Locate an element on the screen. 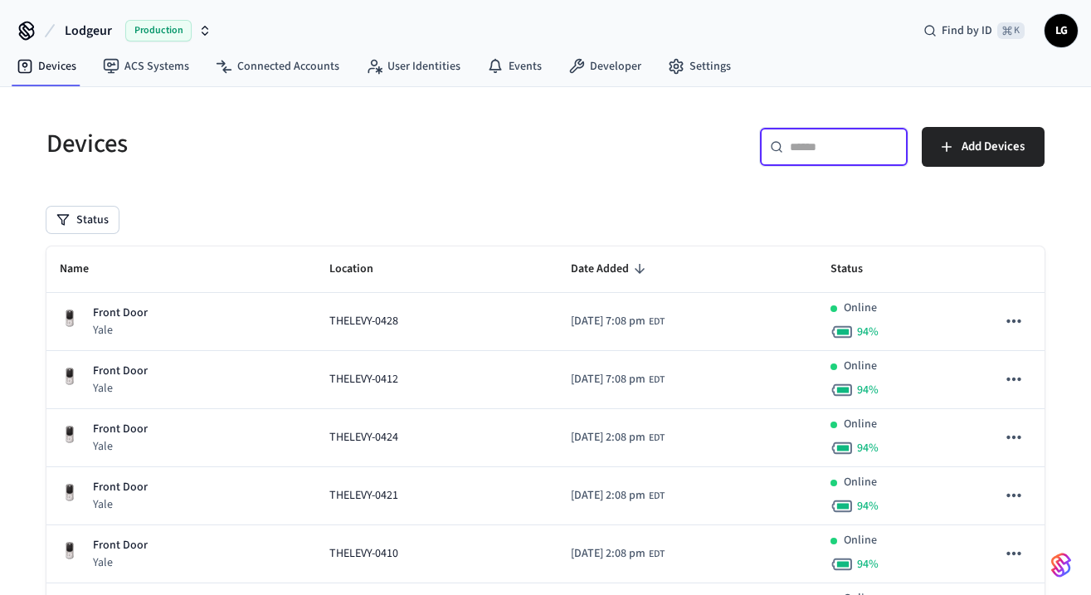 The height and width of the screenshot is (595, 1091). a: Settings is located at coordinates (700, 66).